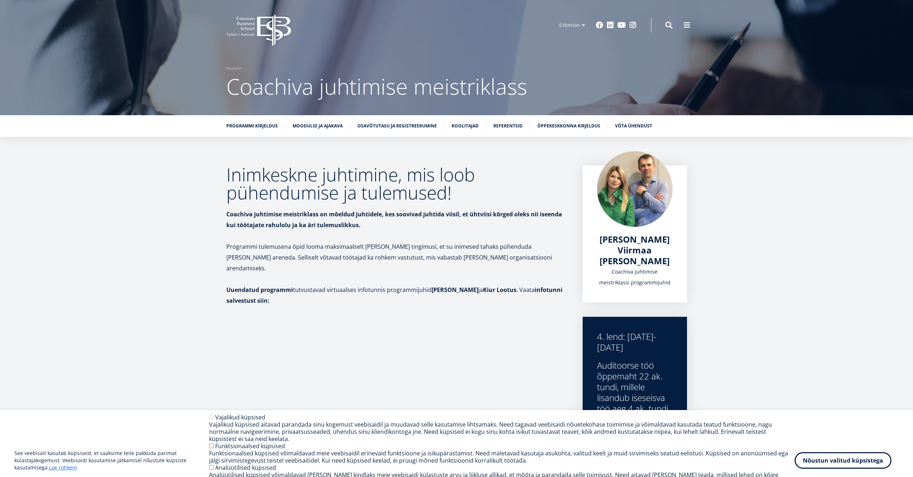 The image size is (913, 477). Describe the element at coordinates (622, 25) in the screenshot. I see `a: Youtube` at that location.